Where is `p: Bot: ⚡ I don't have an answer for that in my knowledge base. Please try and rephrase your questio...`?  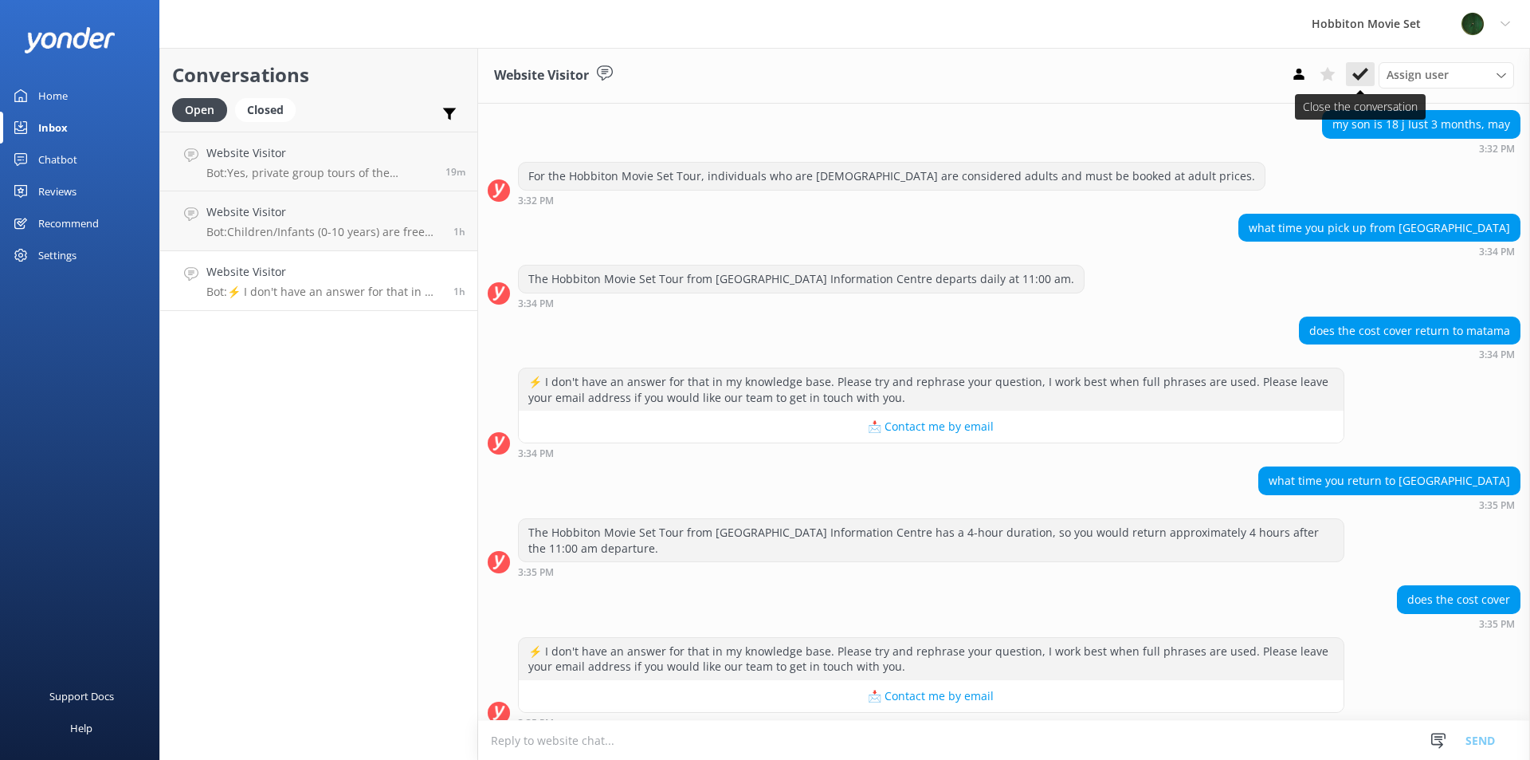
p: Bot: ⚡ I don't have an answer for that in my knowledge base. Please try and rephrase your questio... is located at coordinates (324, 292).